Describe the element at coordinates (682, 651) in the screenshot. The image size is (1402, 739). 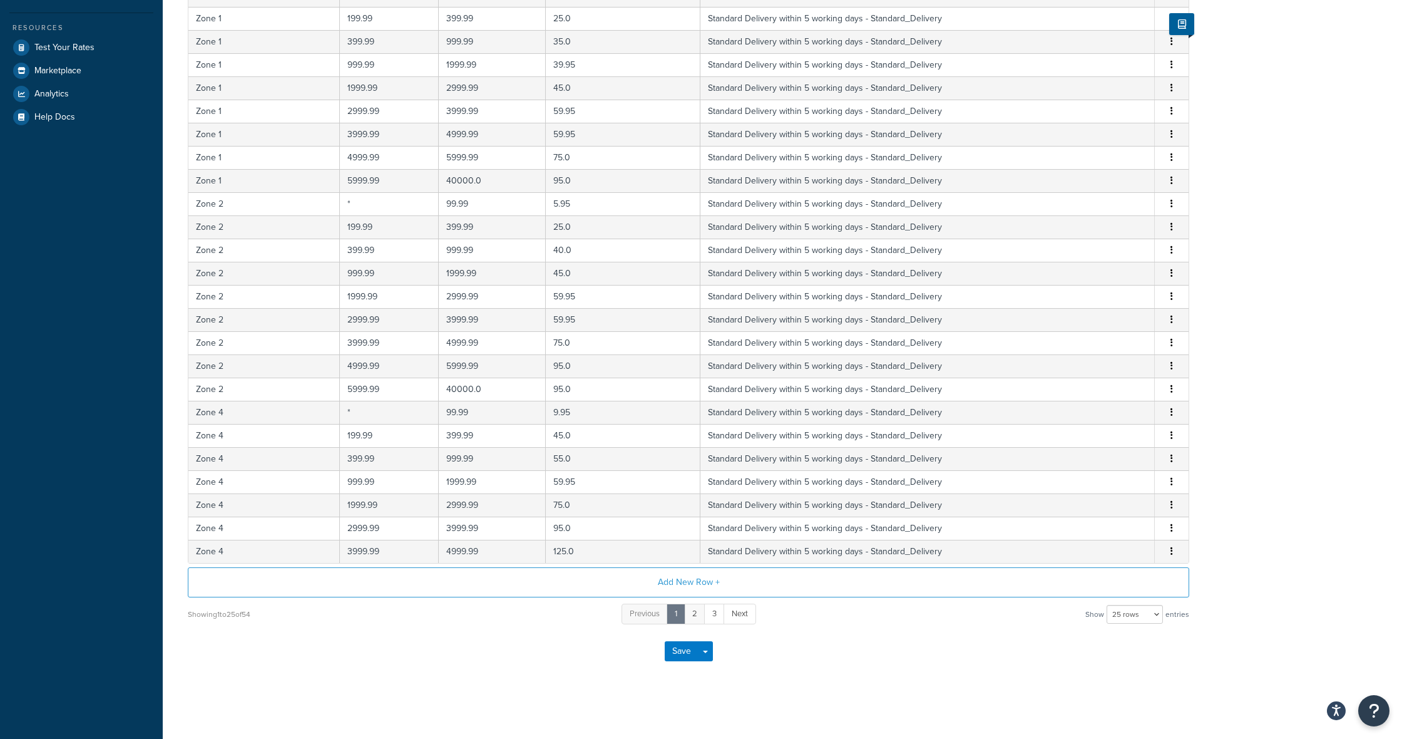
I see `button: Save` at that location.